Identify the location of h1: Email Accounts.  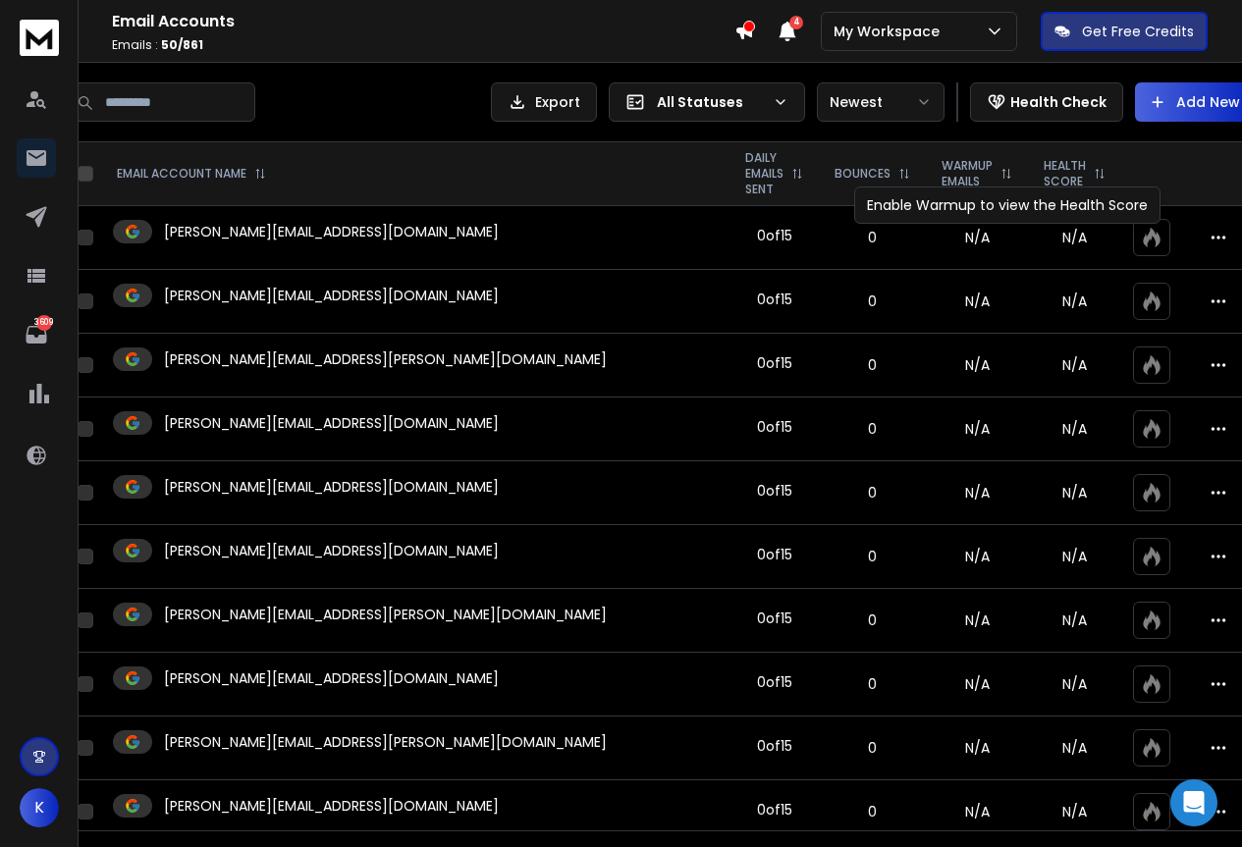
(423, 22).